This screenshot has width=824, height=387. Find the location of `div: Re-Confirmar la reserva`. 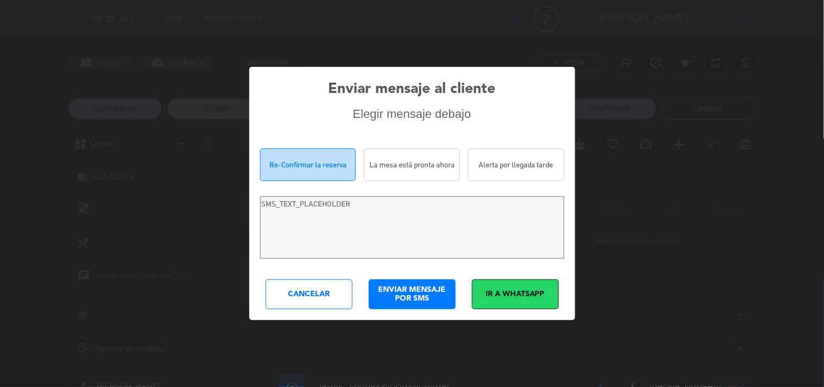

div: Re-Confirmar la reserva is located at coordinates (308, 164).